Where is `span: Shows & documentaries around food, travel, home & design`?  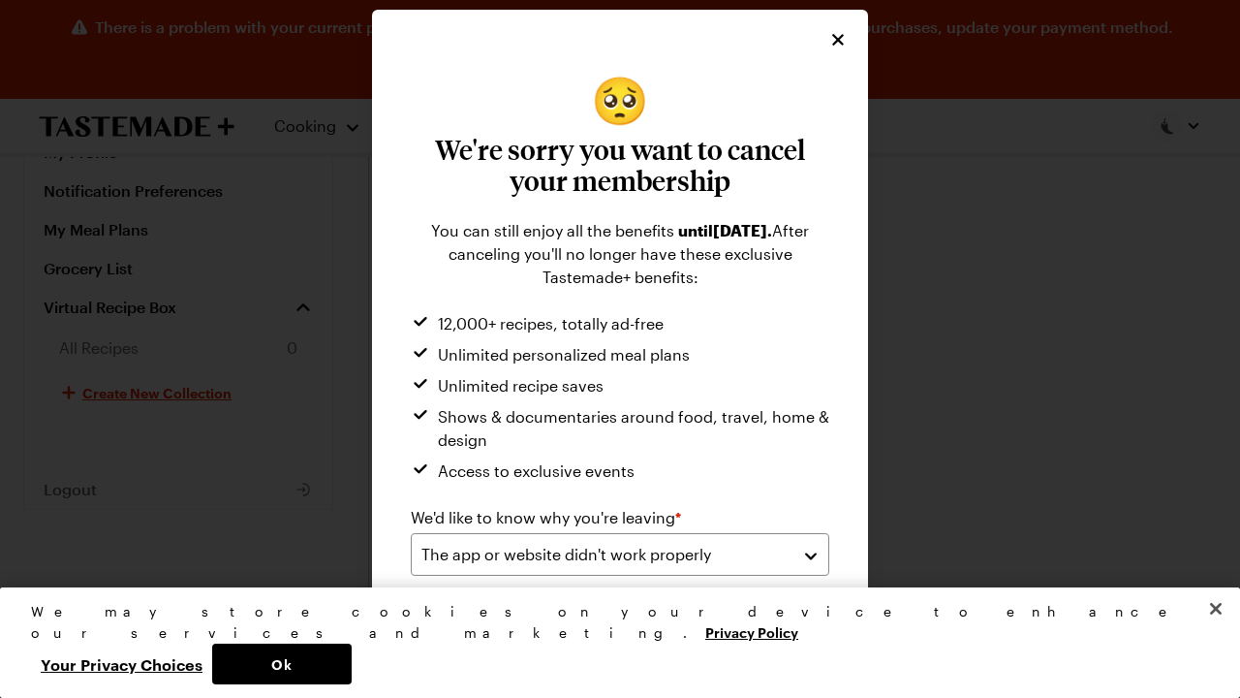
span: Shows & documentaries around food, travel, home & design is located at coordinates (634, 428).